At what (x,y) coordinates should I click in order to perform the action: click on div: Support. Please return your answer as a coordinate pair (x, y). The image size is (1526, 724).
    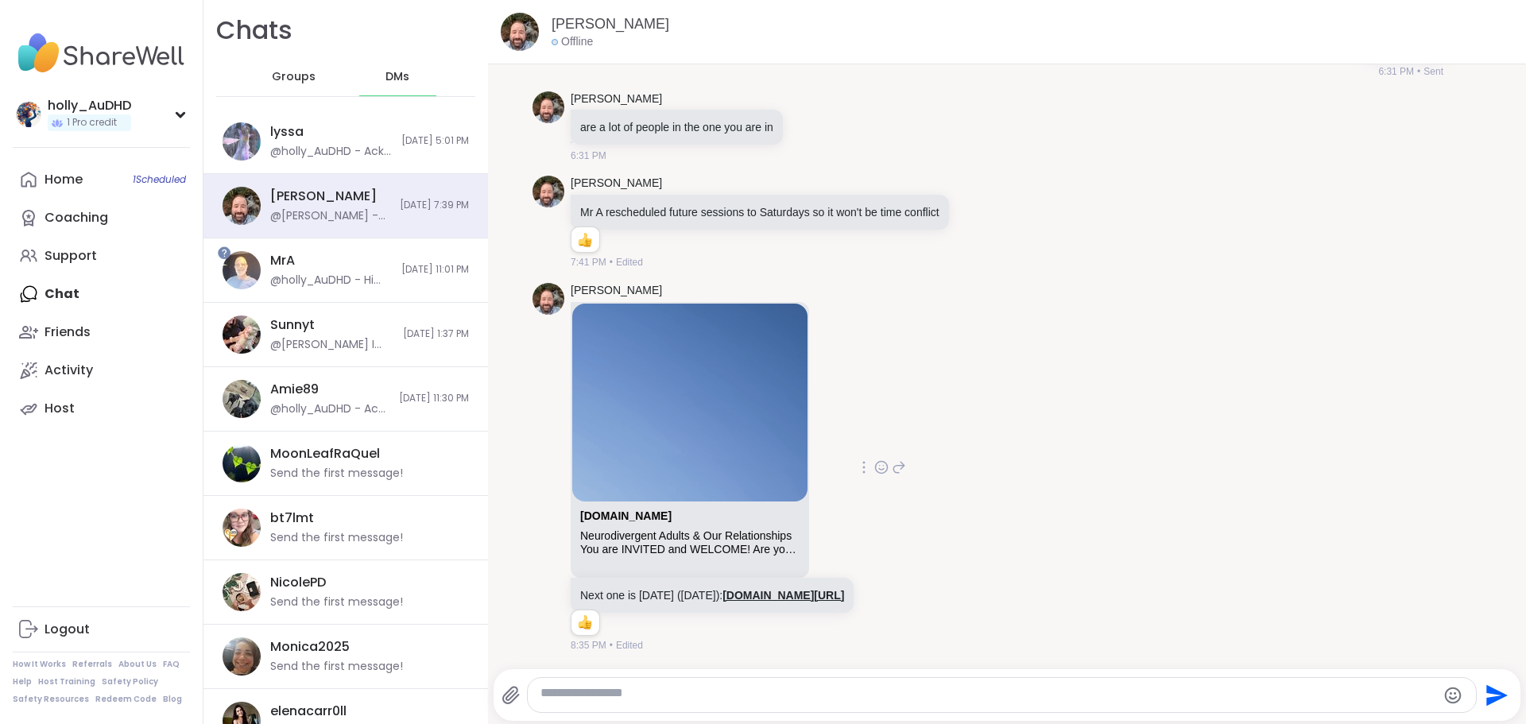
    Looking at the image, I should click on (71, 256).